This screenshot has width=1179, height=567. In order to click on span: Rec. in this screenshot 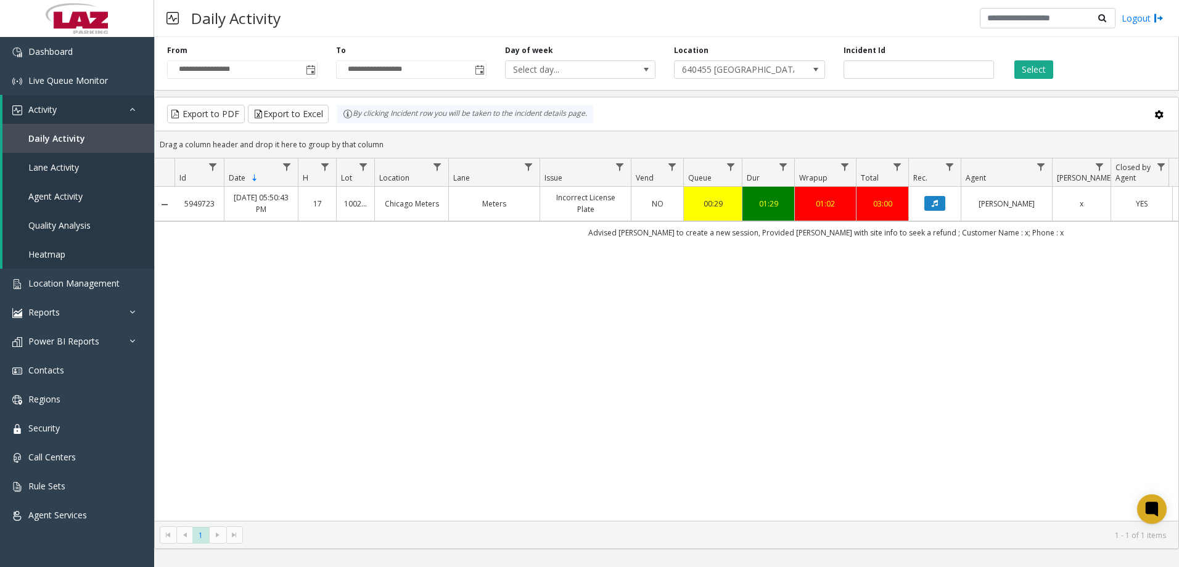, I will do `click(920, 178)`.